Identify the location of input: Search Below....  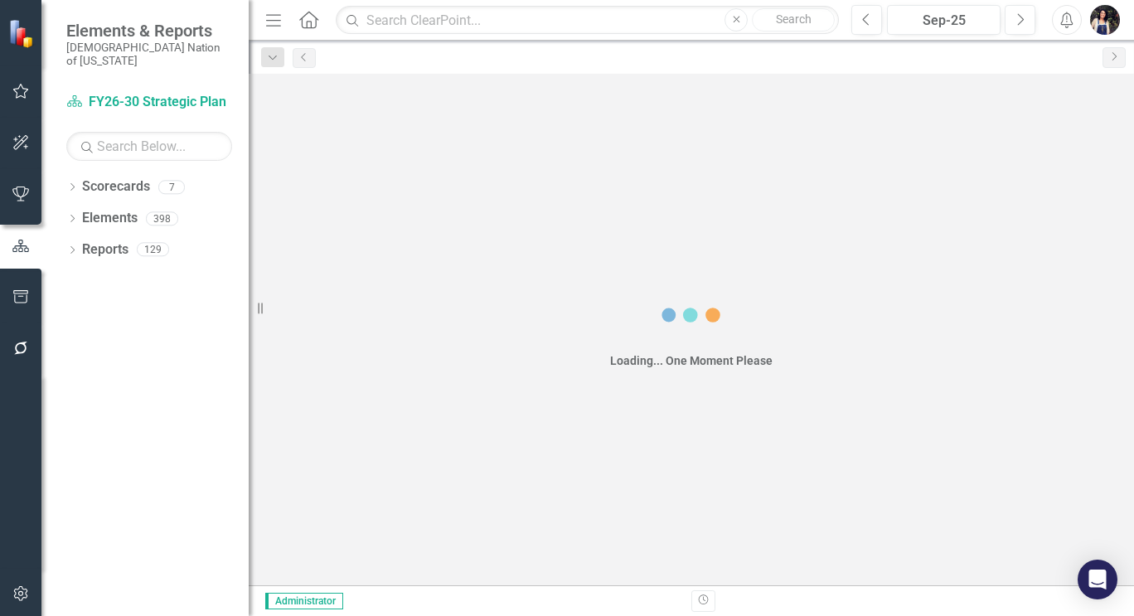
(149, 146).